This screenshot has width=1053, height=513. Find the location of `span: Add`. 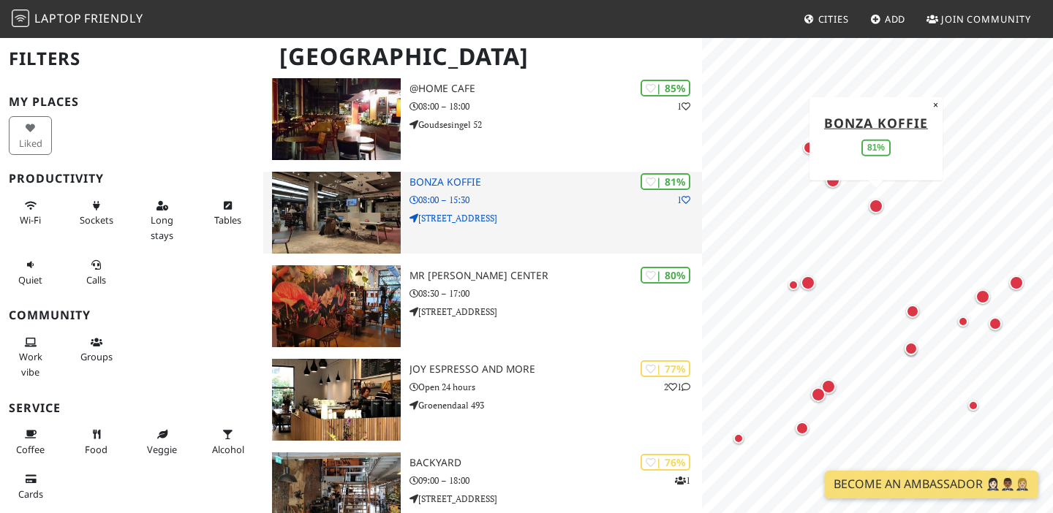

span: Add is located at coordinates (895, 19).